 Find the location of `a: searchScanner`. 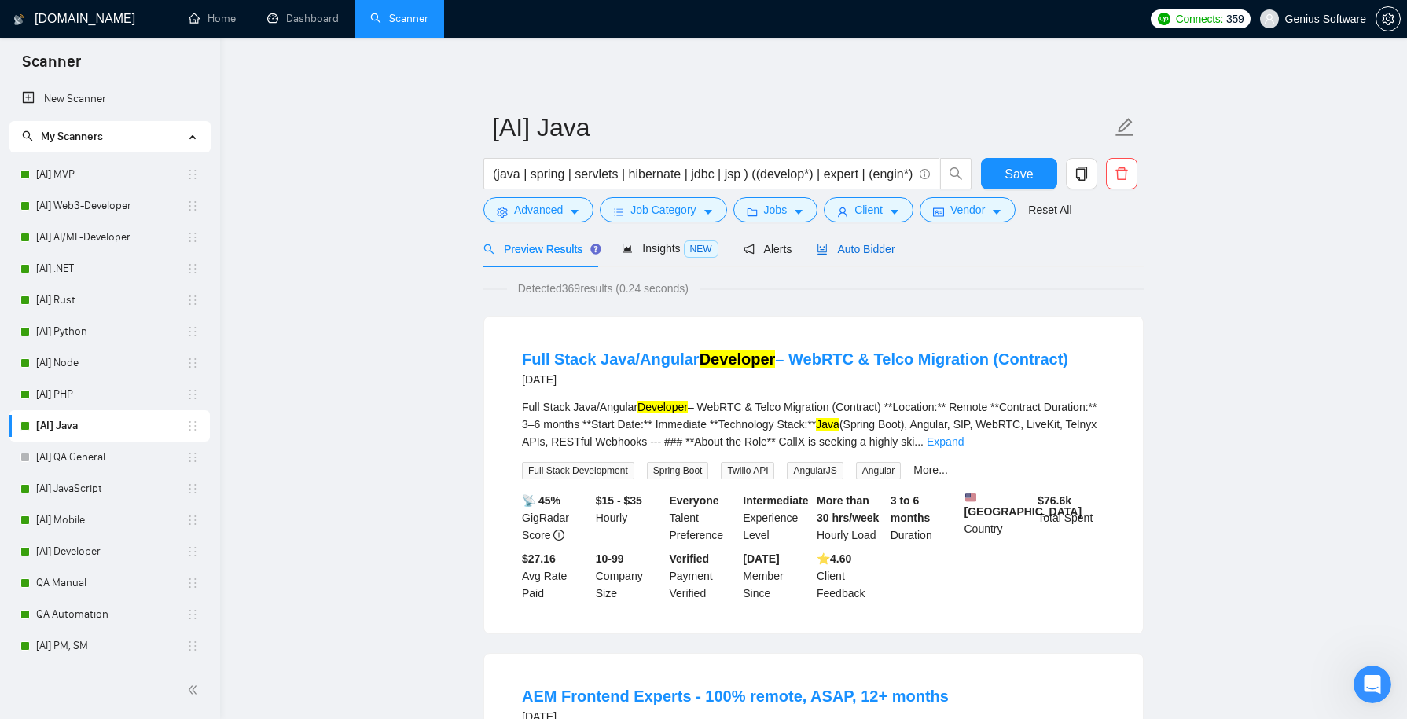

a: searchScanner is located at coordinates (399, 18).